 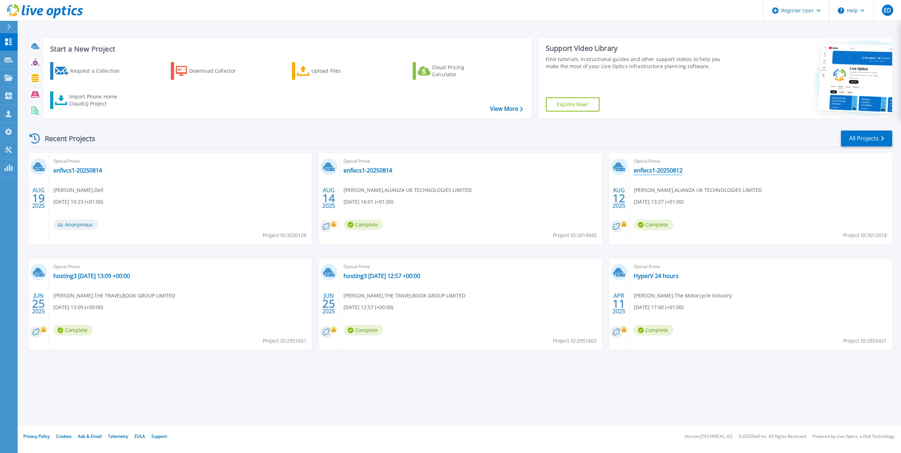 I want to click on a: HyperV 24 hours, so click(x=656, y=276).